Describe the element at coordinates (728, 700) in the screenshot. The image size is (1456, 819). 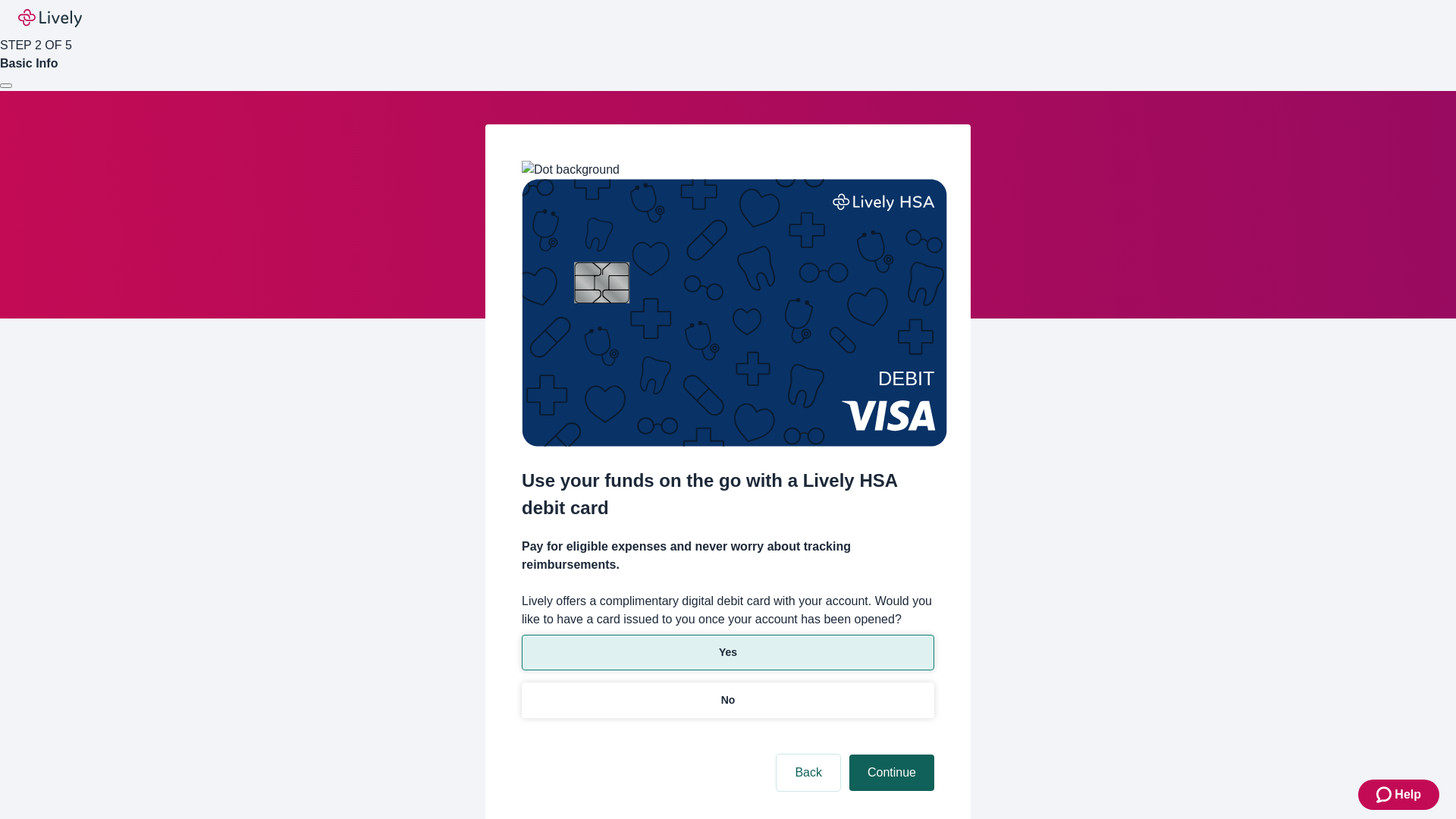
I see `p: No` at that location.